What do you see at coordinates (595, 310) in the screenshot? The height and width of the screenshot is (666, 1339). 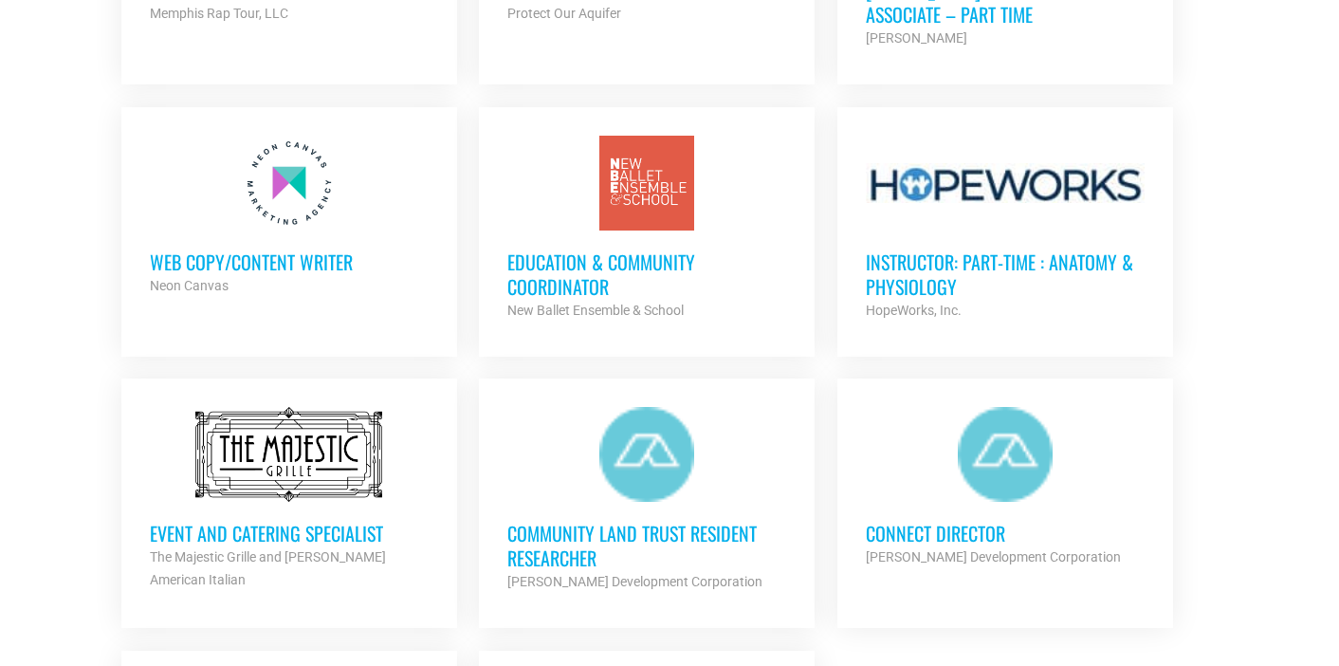 I see `strong: New Ballet Ensemble & School` at bounding box center [595, 310].